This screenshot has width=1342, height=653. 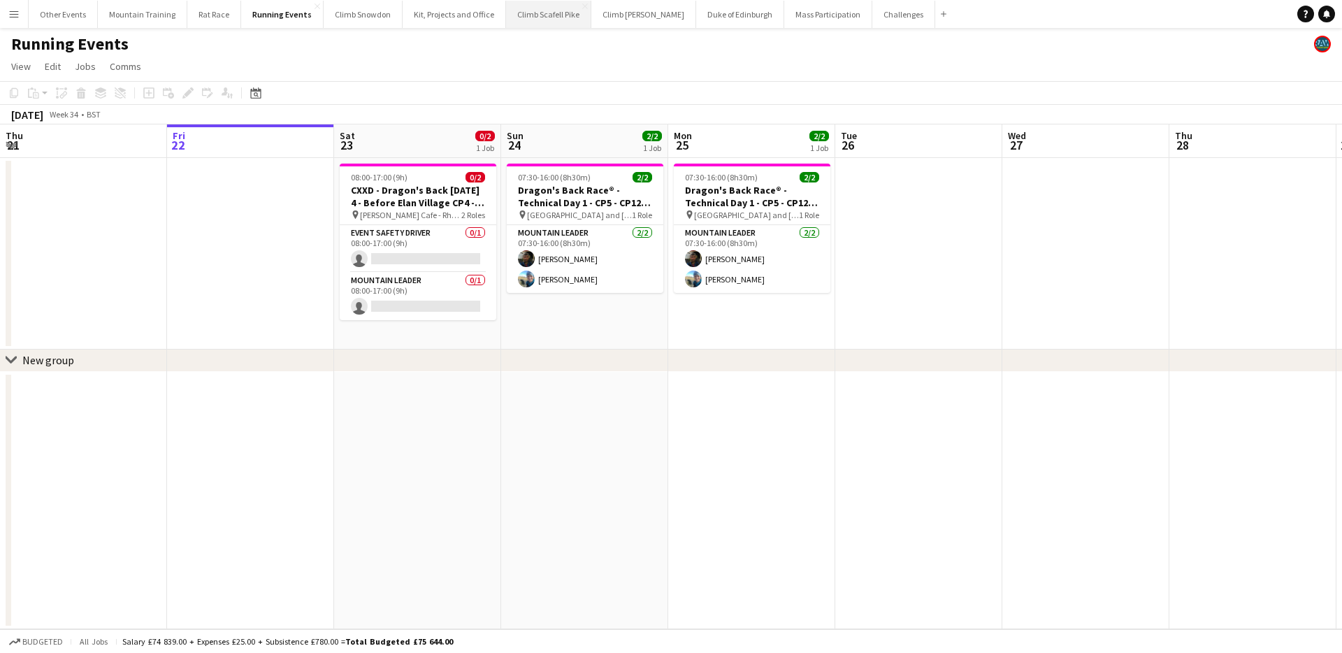 What do you see at coordinates (21, 66) in the screenshot?
I see `span: View` at bounding box center [21, 66].